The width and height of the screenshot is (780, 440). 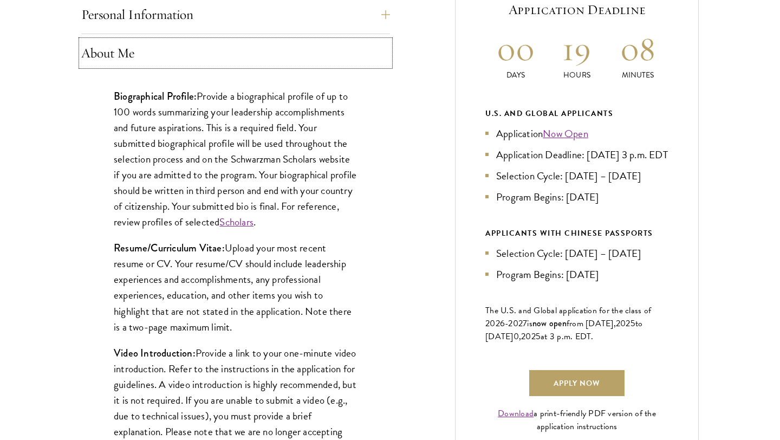 What do you see at coordinates (236, 287) in the screenshot?
I see `p: Upload your most recent resume or CV. Your resume/CV should include leadership experiences and ac...` at bounding box center [236, 287].